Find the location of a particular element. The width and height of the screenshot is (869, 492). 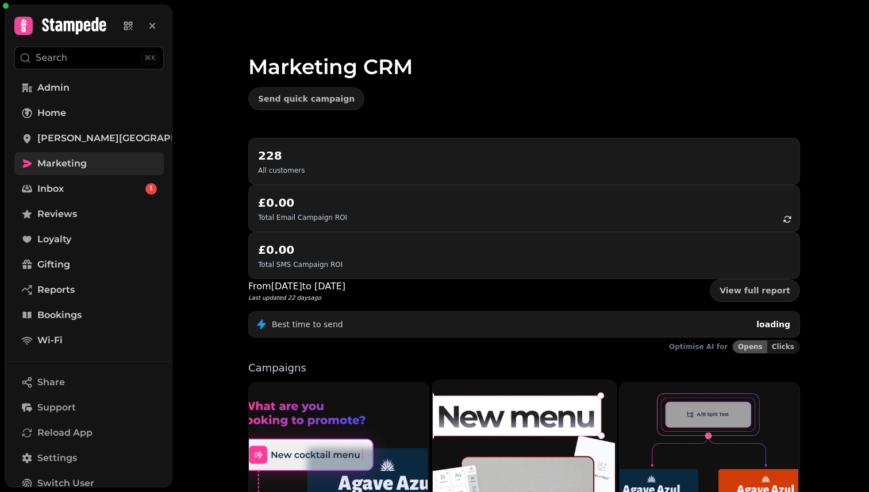

a: Home is located at coordinates (89, 113).